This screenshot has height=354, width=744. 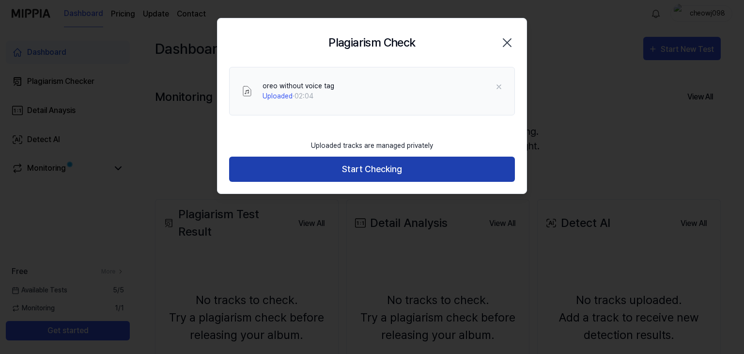 What do you see at coordinates (298, 86) in the screenshot?
I see `div: oreo without voice tag` at bounding box center [298, 86].